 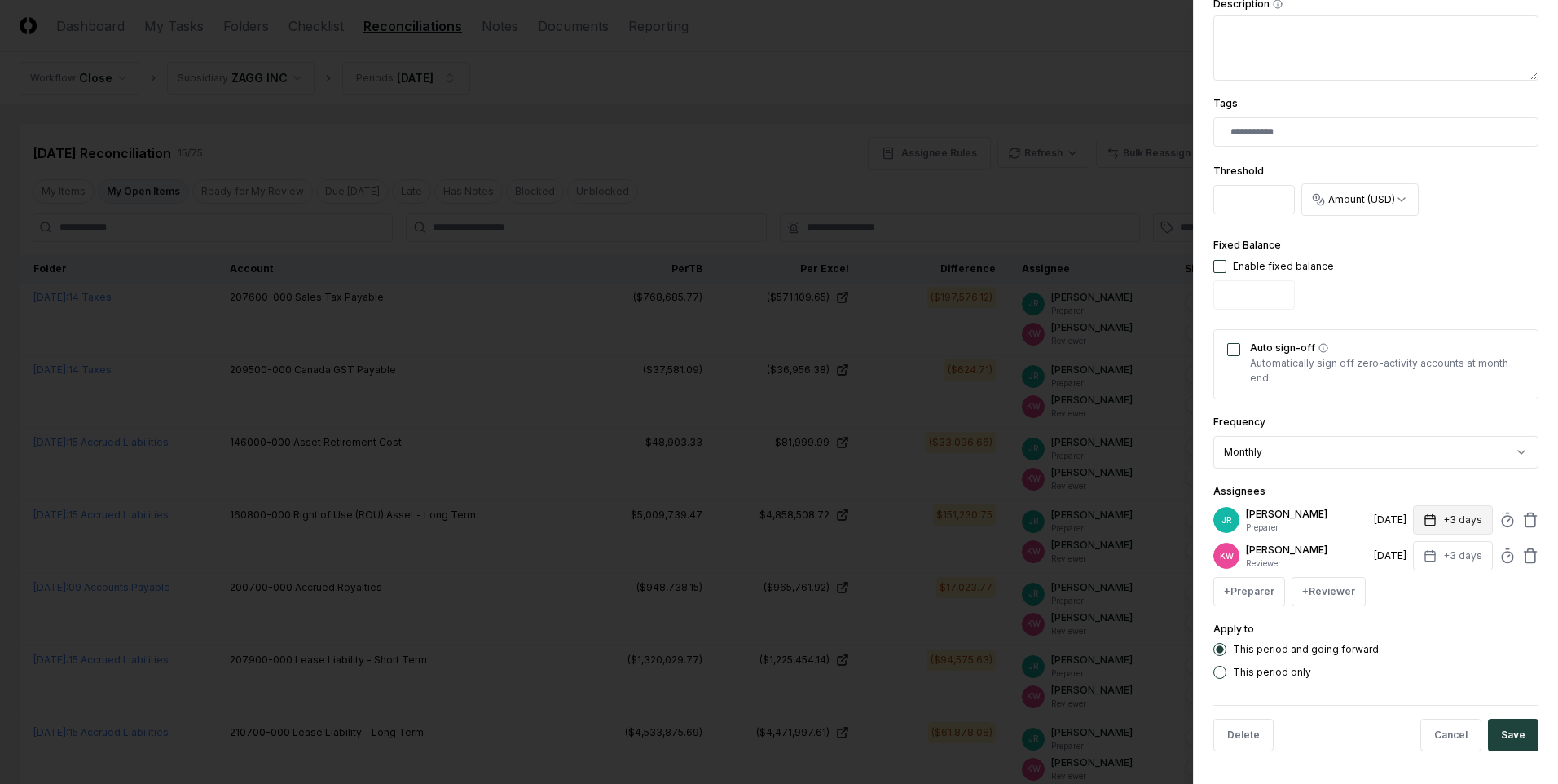 What do you see at coordinates (1328, 592) in the screenshot?
I see `button: +Reviewer` at bounding box center [1328, 592].